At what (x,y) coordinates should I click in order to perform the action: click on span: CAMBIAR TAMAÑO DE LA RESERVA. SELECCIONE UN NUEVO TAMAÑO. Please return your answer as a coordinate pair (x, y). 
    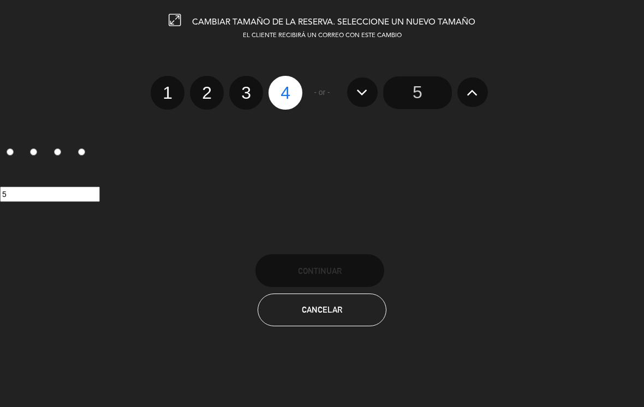
    Looking at the image, I should click on (334, 22).